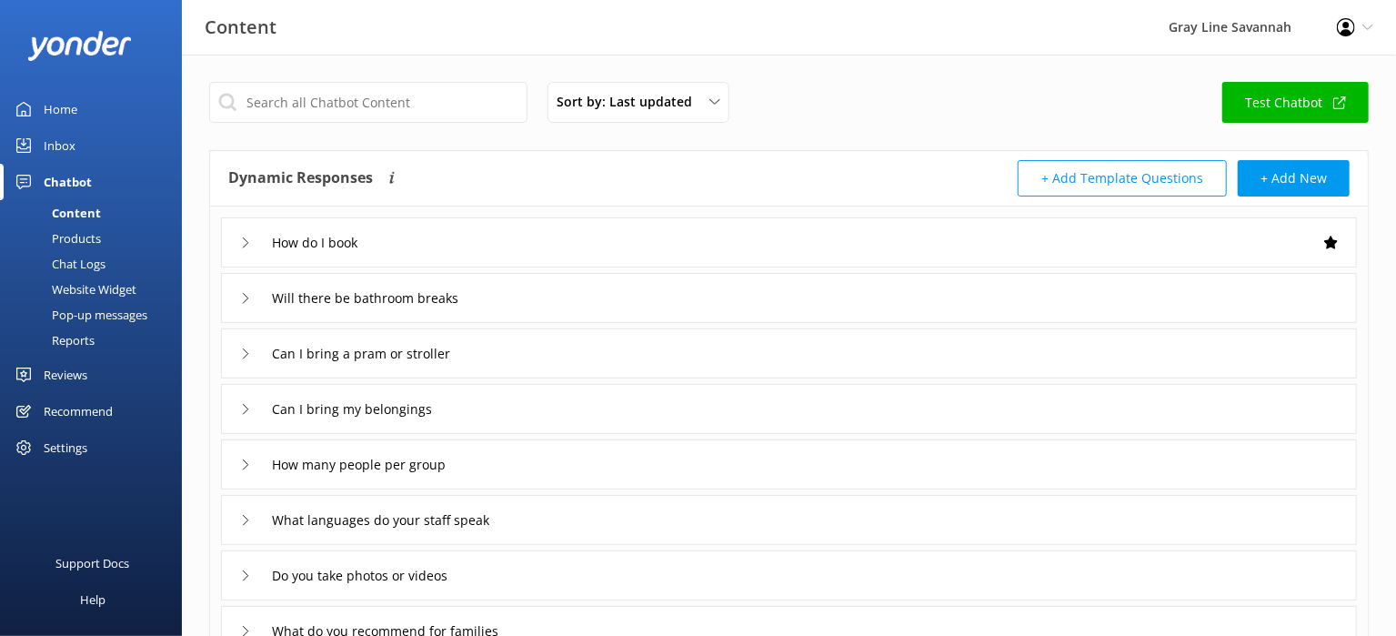 The width and height of the screenshot is (1396, 636). I want to click on input: Search all Chatbot Content, so click(368, 102).